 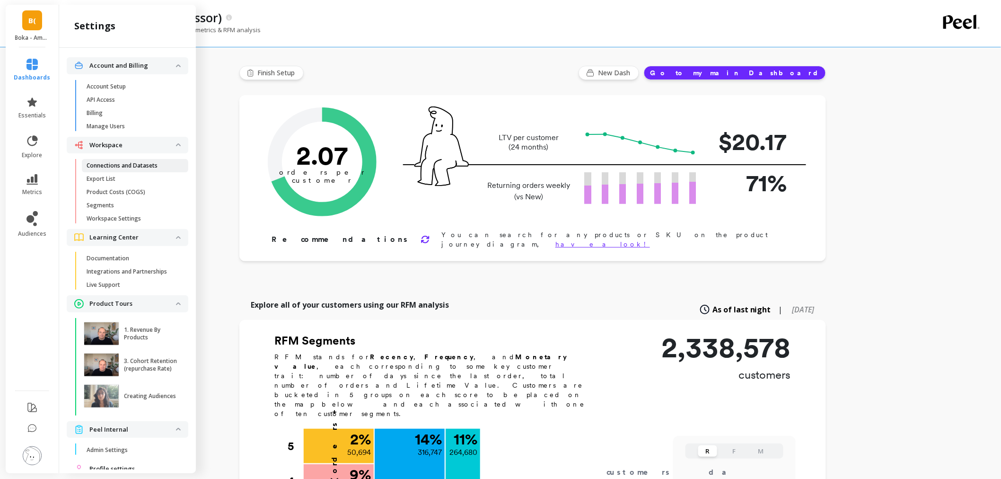 I want to click on img: pal seatted on line, so click(x=441, y=146).